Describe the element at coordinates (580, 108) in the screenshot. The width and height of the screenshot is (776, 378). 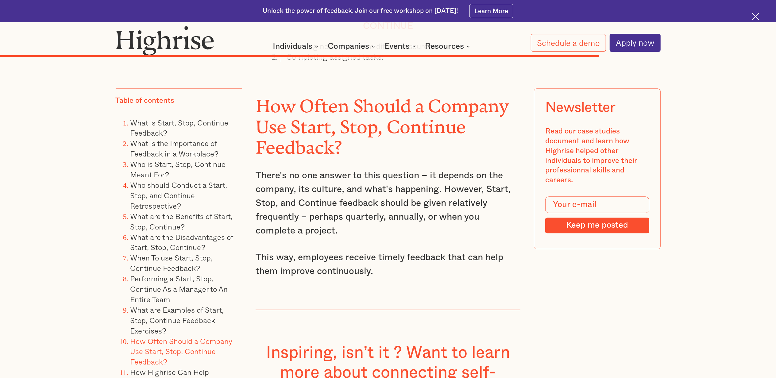
I see `div: Newsletter` at that location.